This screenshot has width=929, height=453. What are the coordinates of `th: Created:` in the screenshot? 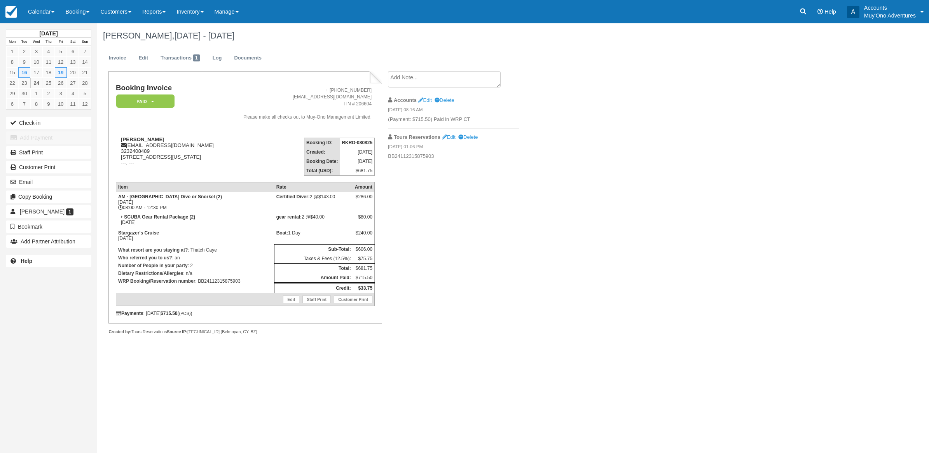 It's located at (322, 152).